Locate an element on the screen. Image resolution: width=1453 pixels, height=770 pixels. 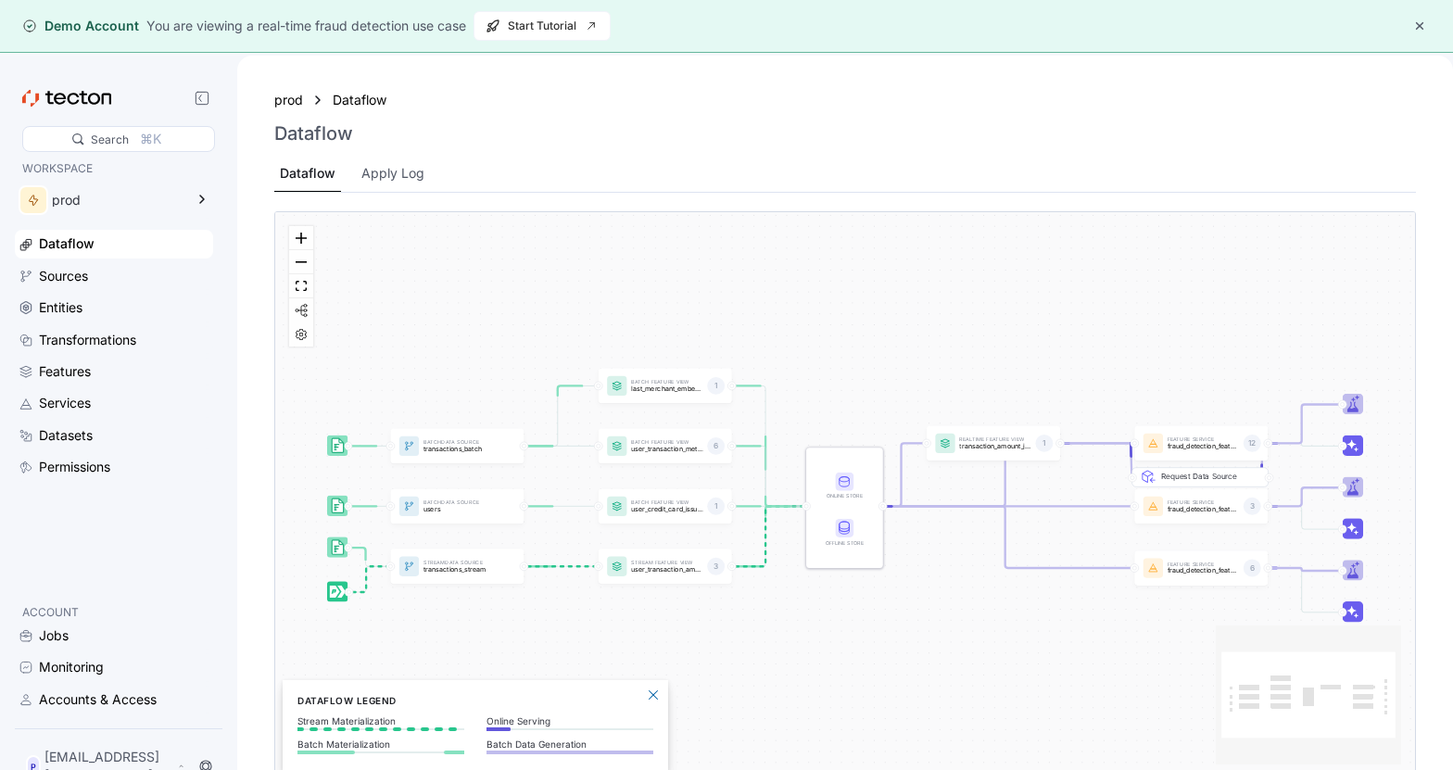
p: transactions_batch is located at coordinates (459, 448).